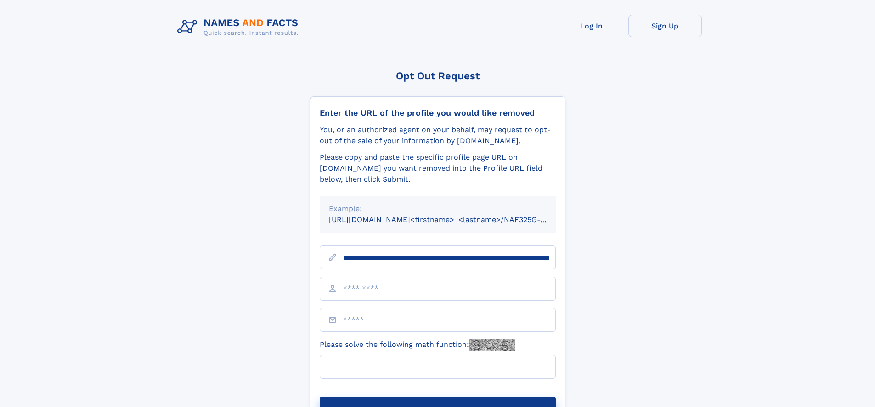  What do you see at coordinates (240, 27) in the screenshot?
I see `img: Logo Names and Facts` at bounding box center [240, 27].